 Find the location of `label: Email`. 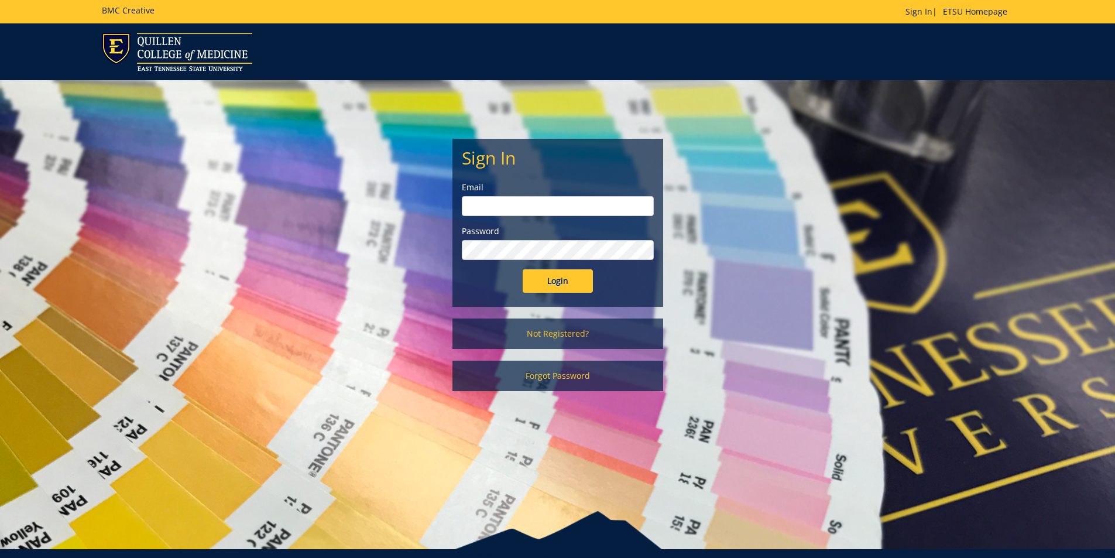

label: Email is located at coordinates (558, 187).